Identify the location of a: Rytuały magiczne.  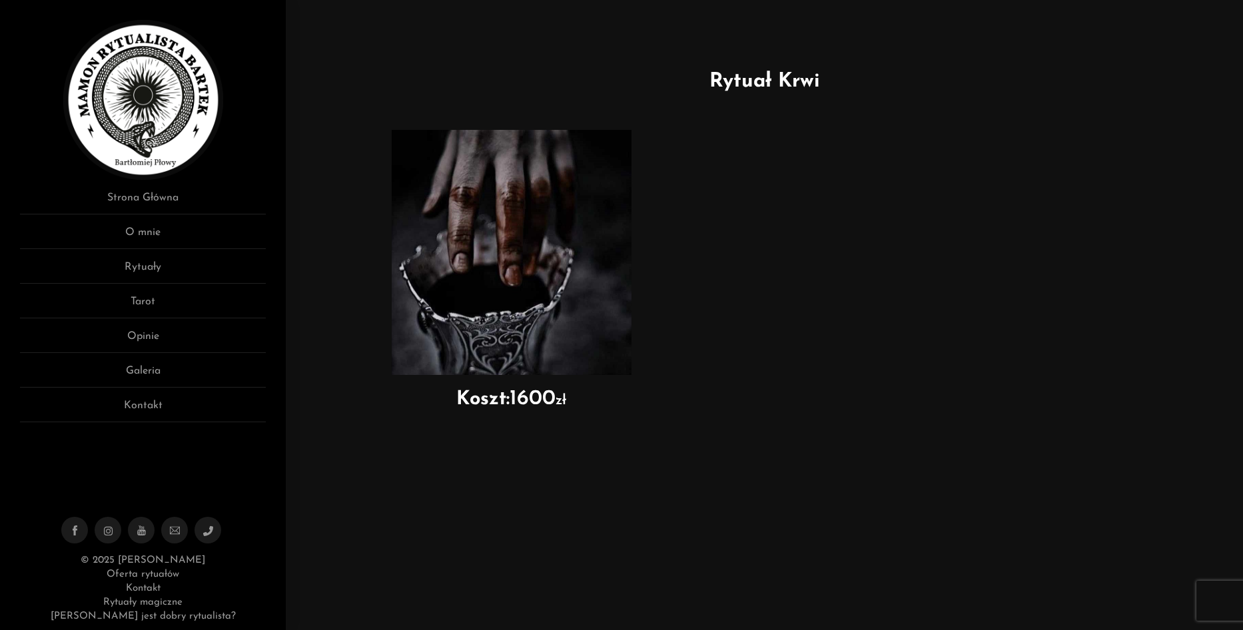
(143, 602).